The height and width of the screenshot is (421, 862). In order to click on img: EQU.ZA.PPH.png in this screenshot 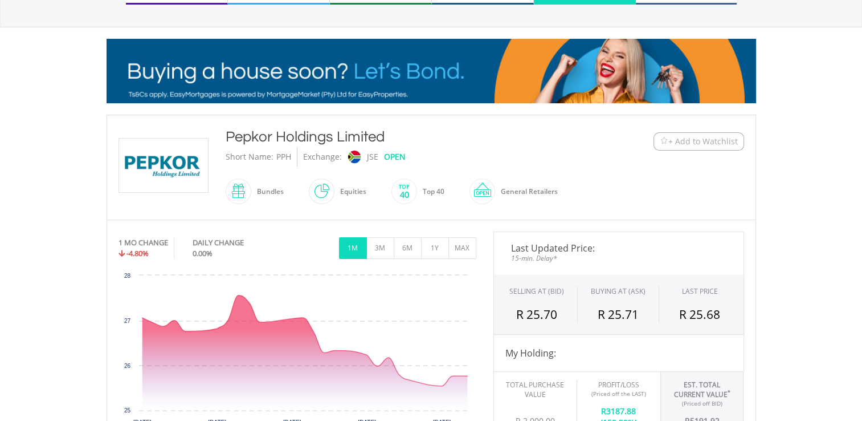, I will do `click(164, 165)`.